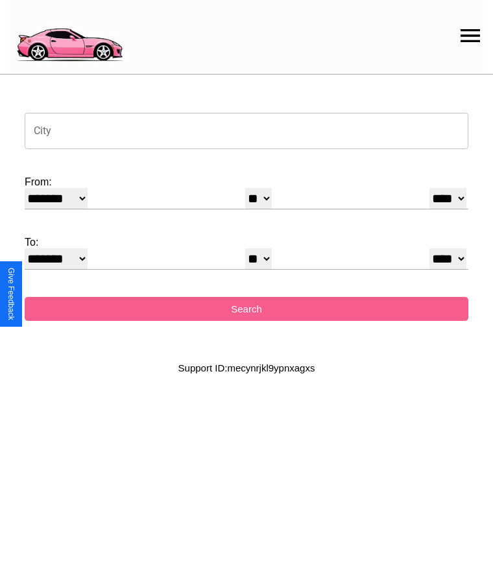  What do you see at coordinates (247, 368) in the screenshot?
I see `p: Support ID: mecynrjkl9ypnxagxs` at bounding box center [247, 368].